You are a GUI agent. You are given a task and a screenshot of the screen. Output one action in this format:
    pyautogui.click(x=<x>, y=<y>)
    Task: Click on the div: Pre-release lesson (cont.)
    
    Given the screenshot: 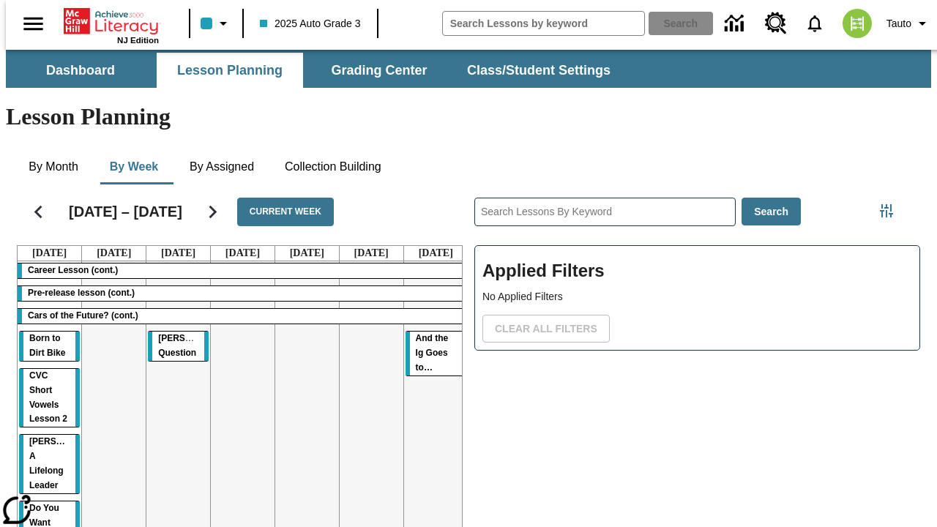 What is the action you would take?
    pyautogui.click(x=242, y=294)
    